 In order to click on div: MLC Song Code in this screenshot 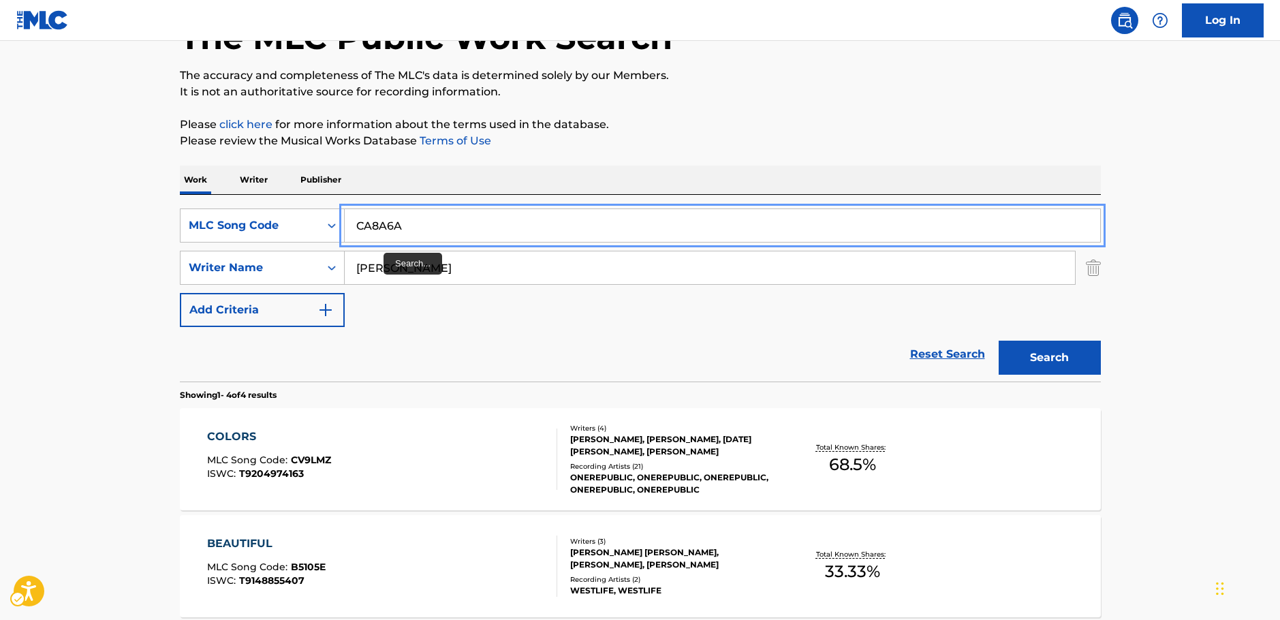, I will do `click(250, 225)`.